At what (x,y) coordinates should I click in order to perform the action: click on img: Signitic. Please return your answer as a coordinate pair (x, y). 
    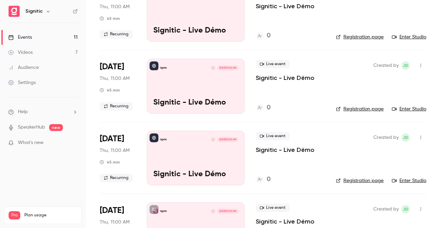
    Looking at the image, I should click on (14, 11).